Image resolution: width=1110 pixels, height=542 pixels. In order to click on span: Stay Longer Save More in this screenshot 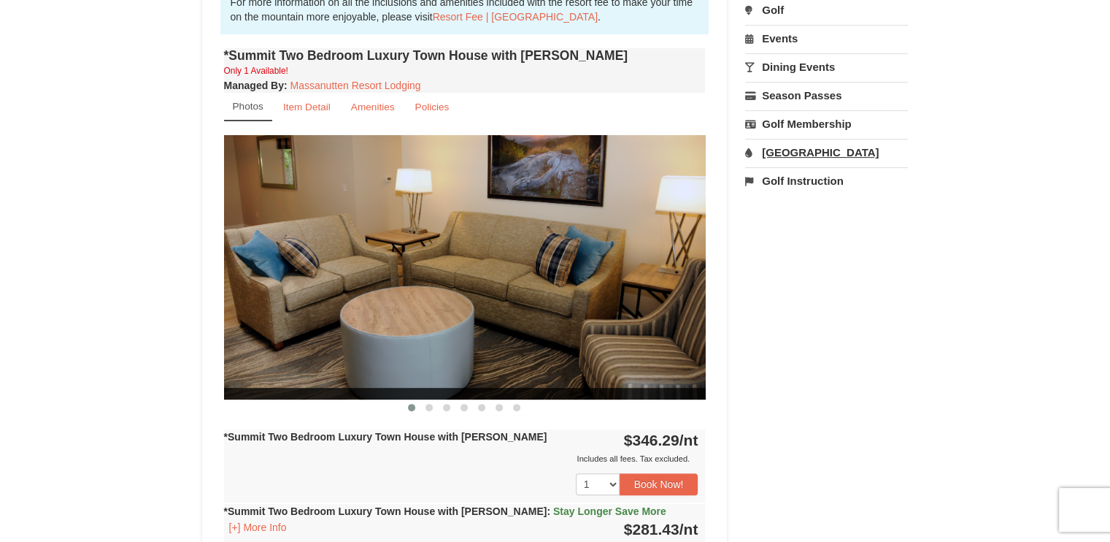, I will do `click(609, 511)`.